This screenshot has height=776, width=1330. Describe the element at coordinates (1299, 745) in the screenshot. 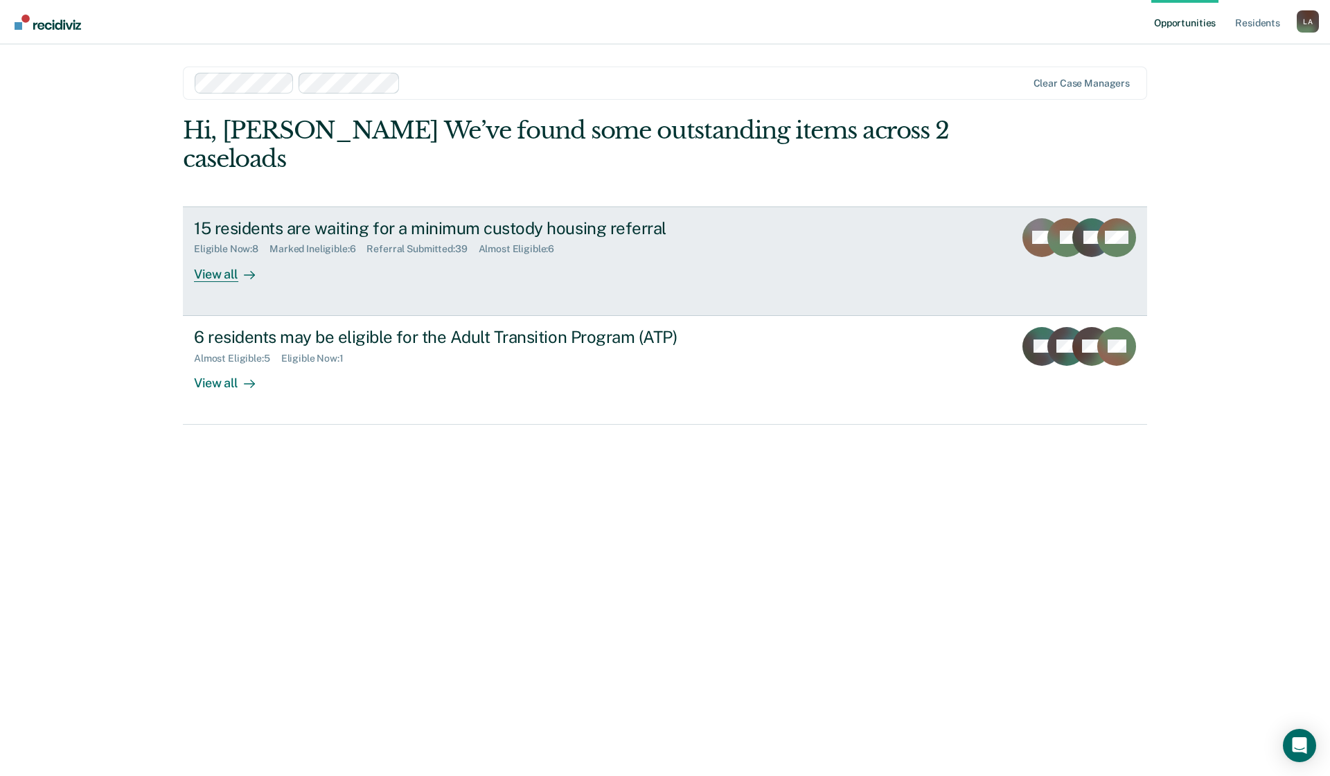

I see `div: Open Intercom Messenger` at that location.